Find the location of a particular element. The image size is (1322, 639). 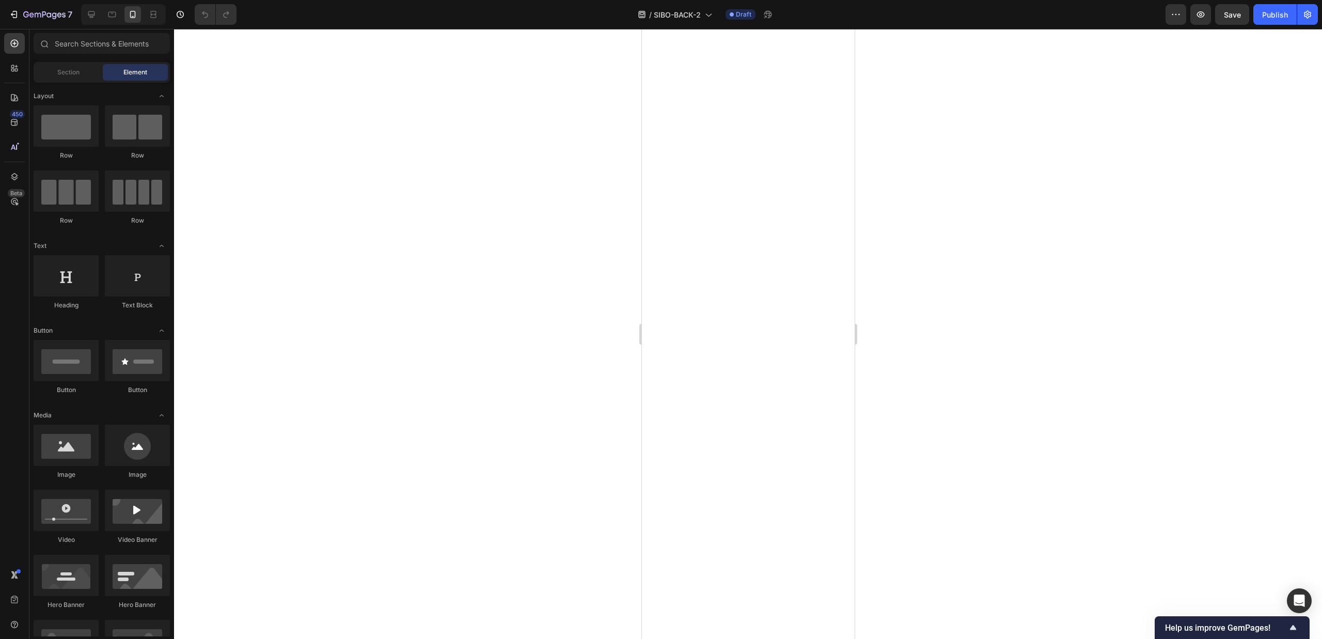

button: Save is located at coordinates (1232, 14).